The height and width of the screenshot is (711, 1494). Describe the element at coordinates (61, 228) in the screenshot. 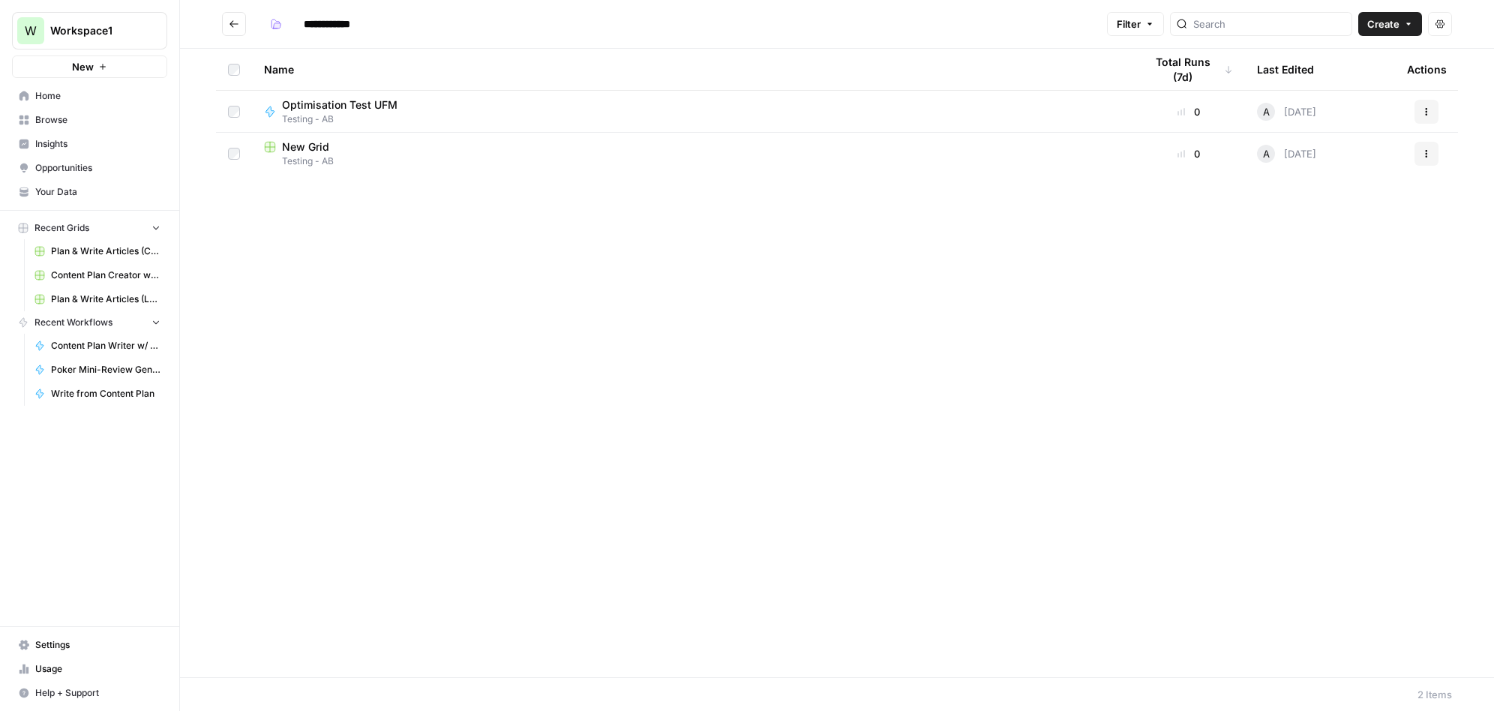

I see `span: Recent Grids` at that location.